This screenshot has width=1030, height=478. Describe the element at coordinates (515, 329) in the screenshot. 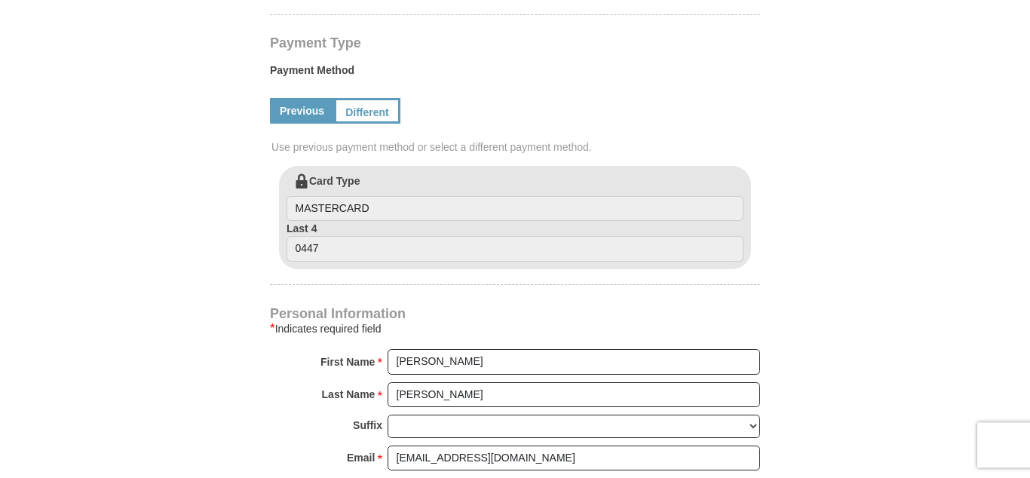

I see `div: Indicates required field` at that location.